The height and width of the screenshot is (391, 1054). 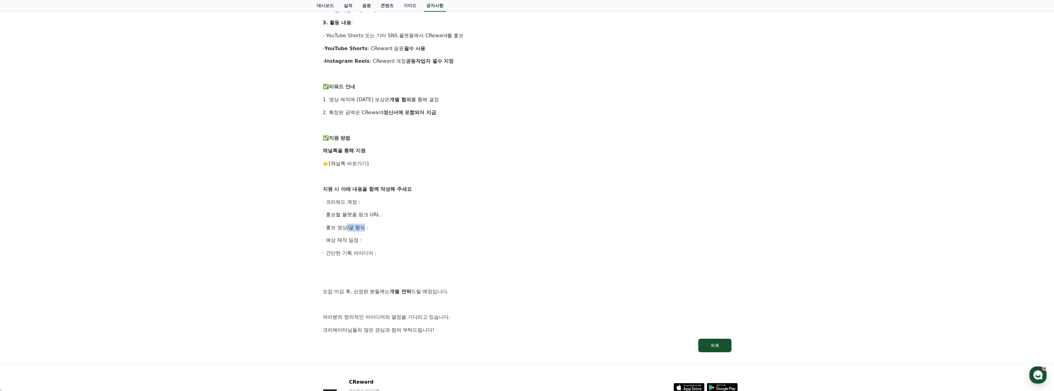 What do you see at coordinates (342, 86) in the screenshot?
I see `strong: 리워드 안내` at bounding box center [342, 86].